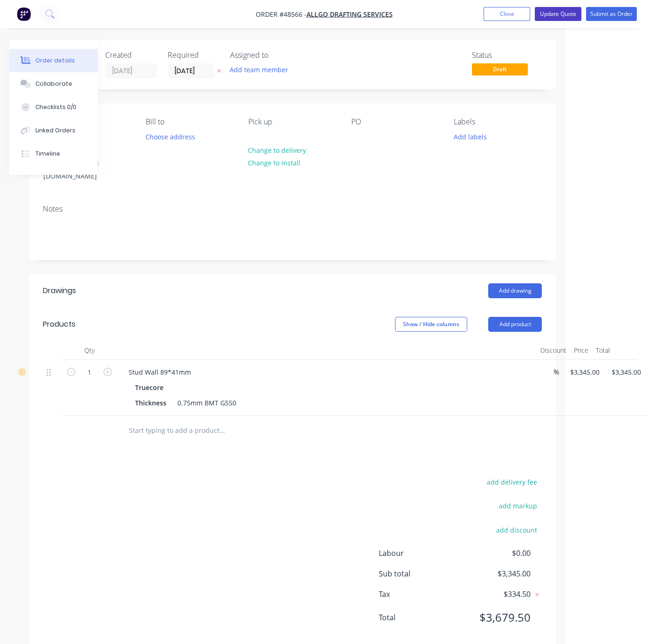 The width and height of the screenshot is (648, 644). I want to click on button: Add drawing, so click(515, 291).